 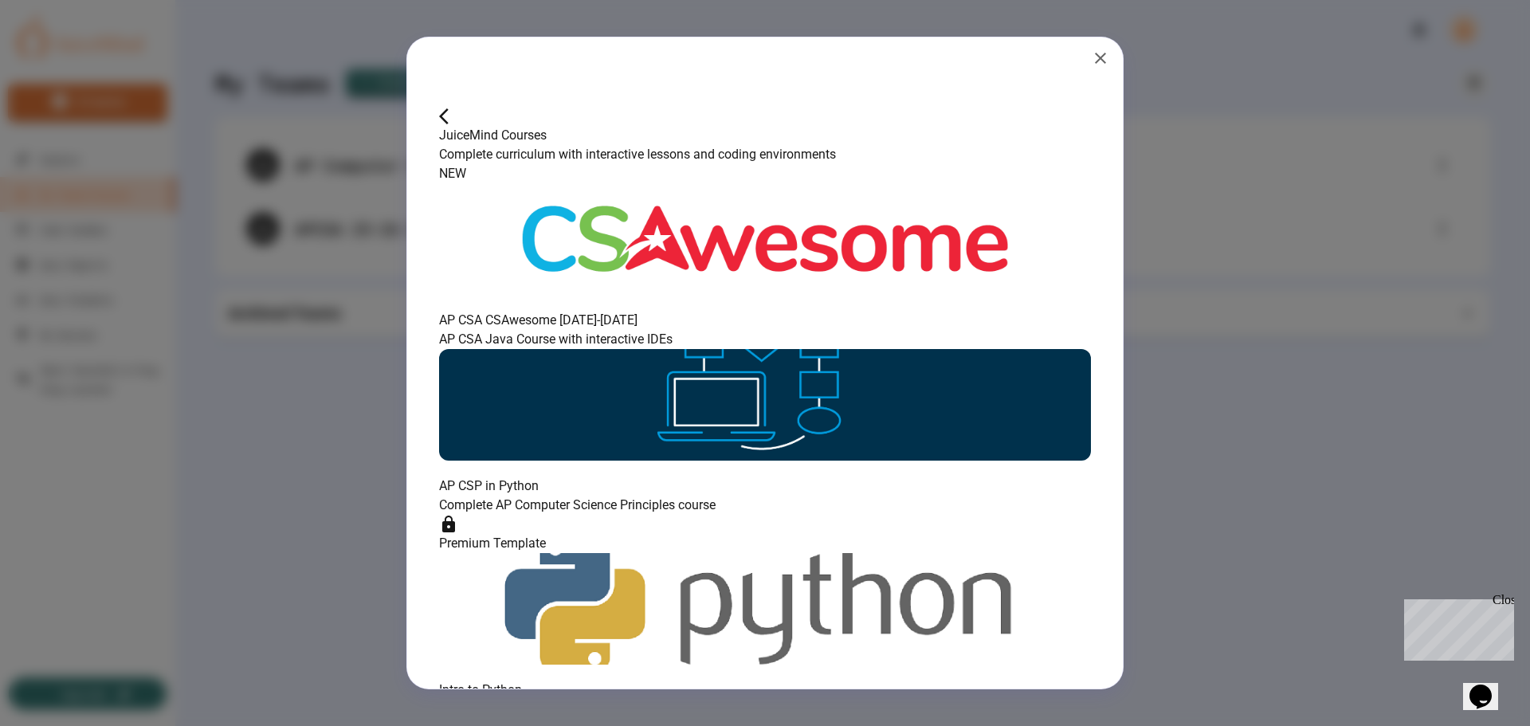 I want to click on h6: Intro to Python, so click(x=765, y=690).